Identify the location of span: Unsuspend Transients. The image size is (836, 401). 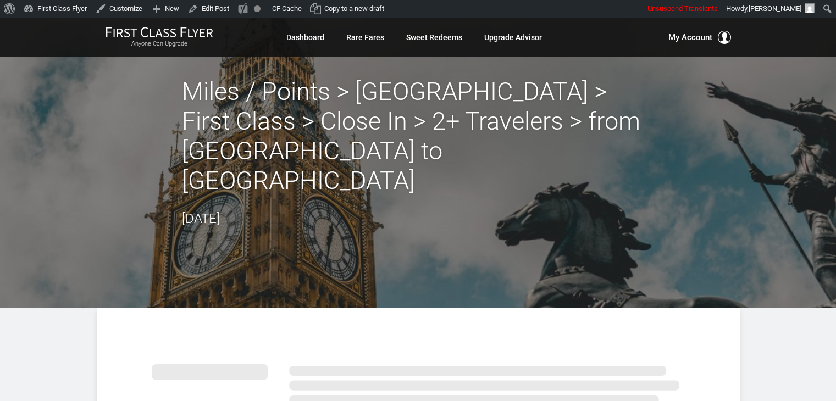
(683, 8).